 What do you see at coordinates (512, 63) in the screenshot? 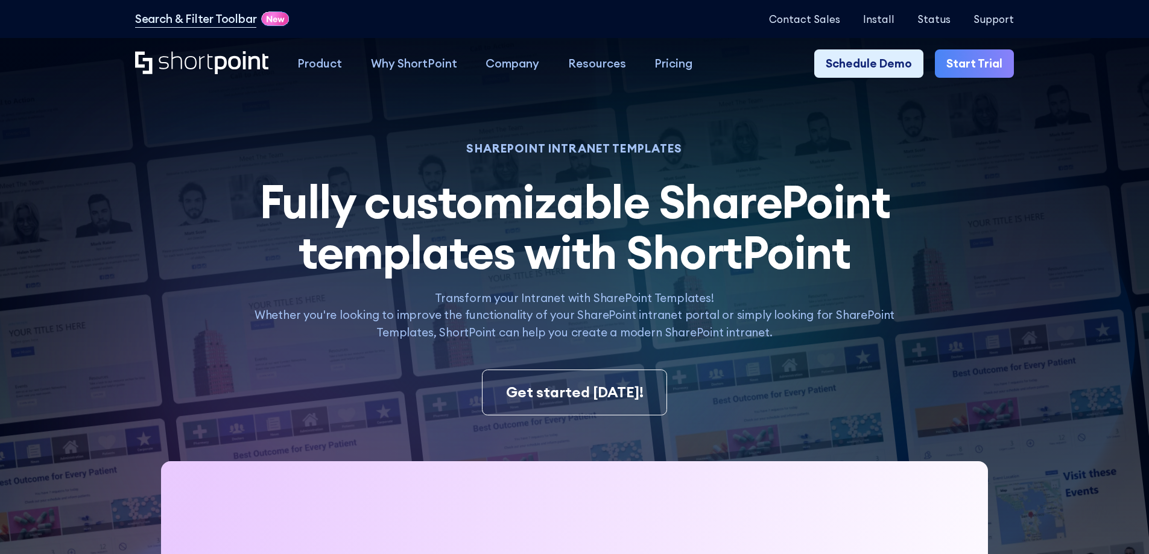
I see `div: Company` at bounding box center [512, 63].